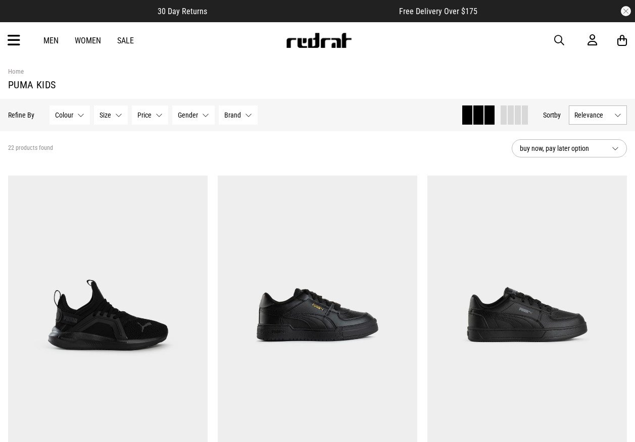 This screenshot has height=442, width=635. I want to click on button: Colour, so click(70, 115).